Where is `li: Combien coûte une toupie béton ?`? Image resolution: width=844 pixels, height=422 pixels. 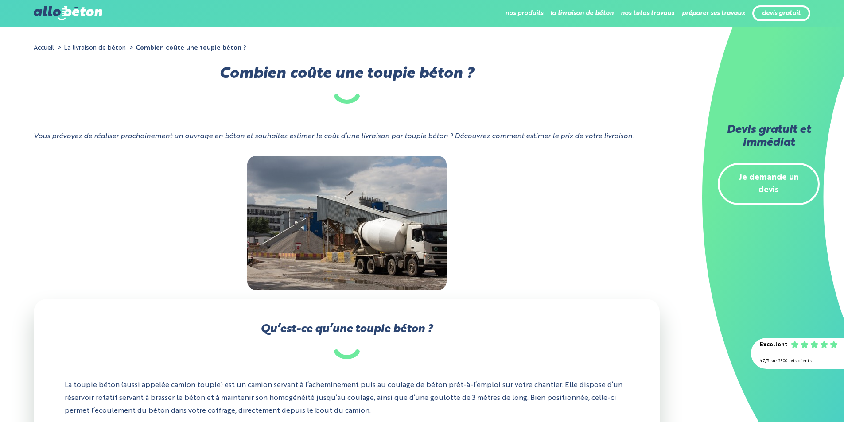 li: Combien coûte une toupie béton ? is located at coordinates (187, 48).